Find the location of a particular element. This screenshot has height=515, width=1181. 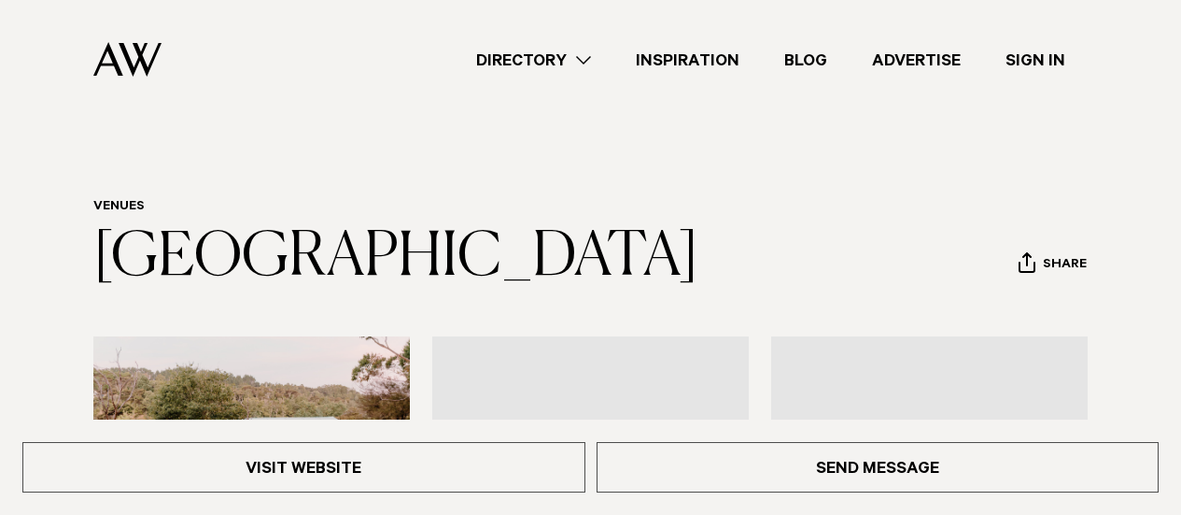

a: Inspiration is located at coordinates (687, 60).